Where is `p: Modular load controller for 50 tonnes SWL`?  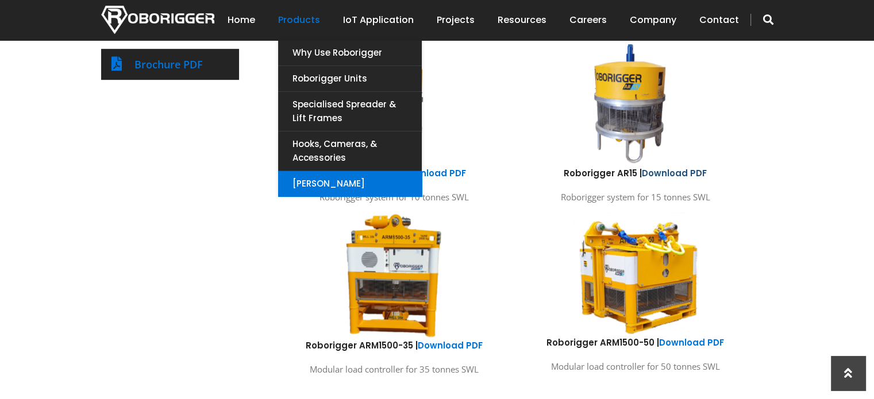
p: Modular load controller for 50 tonnes SWL is located at coordinates (636, 367).